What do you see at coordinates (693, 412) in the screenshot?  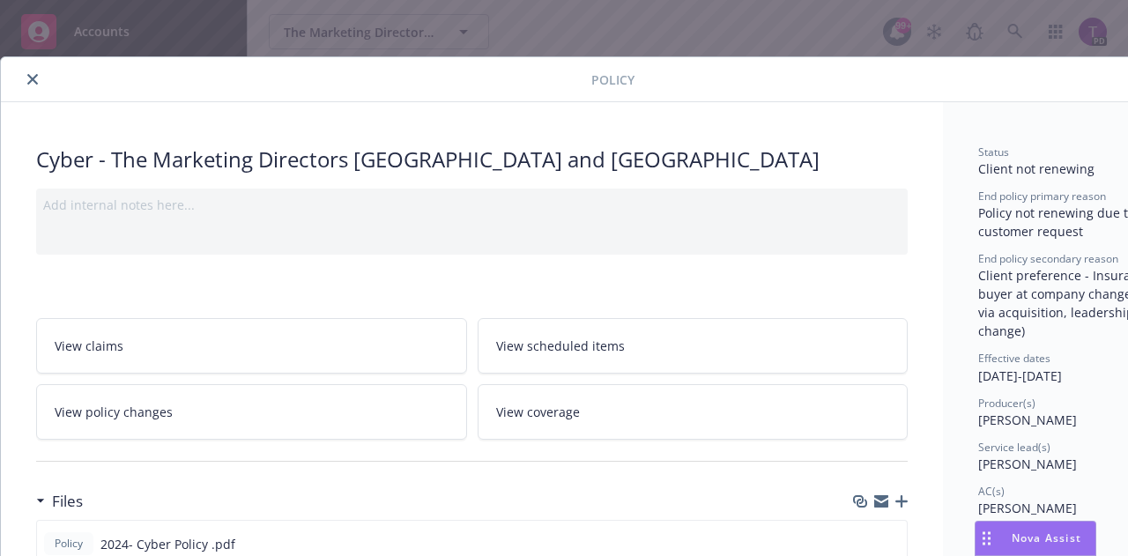 I see `a: View coverage` at bounding box center [693, 412].